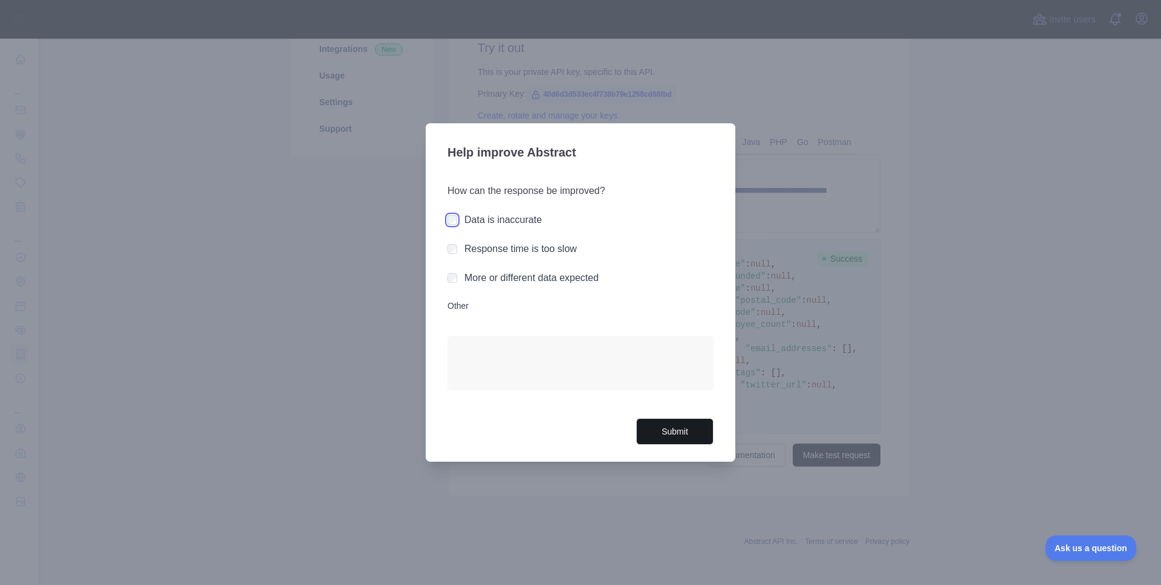 The width and height of the screenshot is (1161, 585). What do you see at coordinates (531, 277) in the screenshot?
I see `label: More or different data expected` at bounding box center [531, 277].